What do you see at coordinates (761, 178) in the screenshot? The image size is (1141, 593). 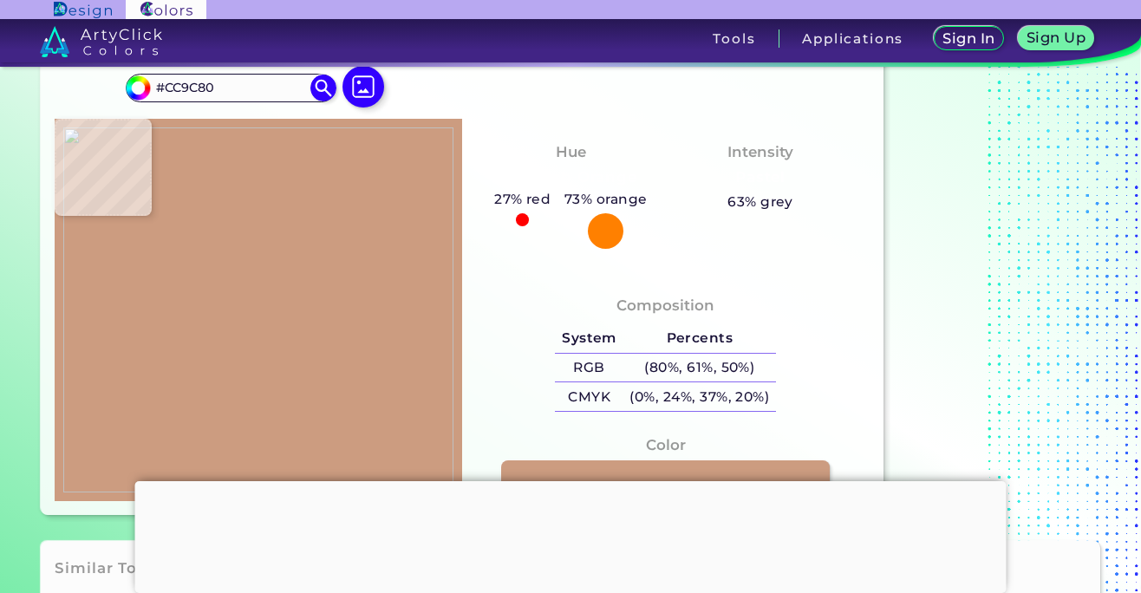 I see `h3: Pastel` at bounding box center [761, 178].